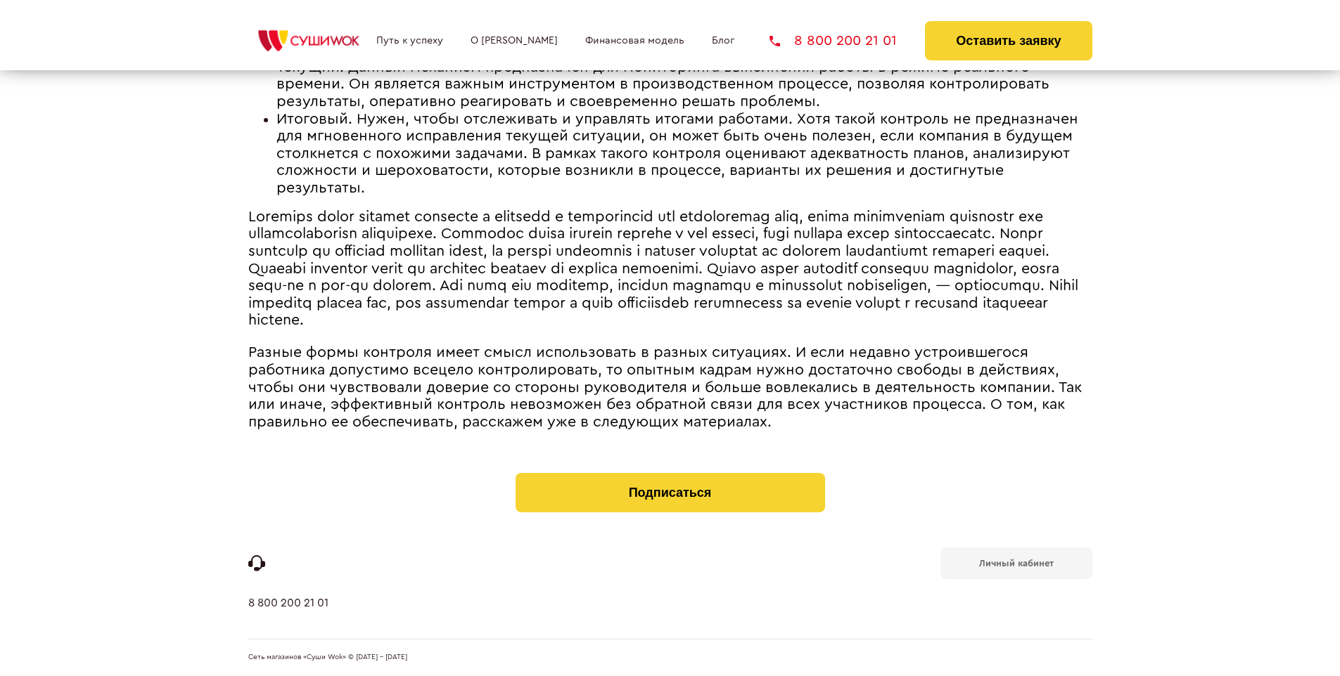 This screenshot has width=1340, height=676. Describe the element at coordinates (845, 41) in the screenshot. I see `span: 8 800 200 21 01` at that location.